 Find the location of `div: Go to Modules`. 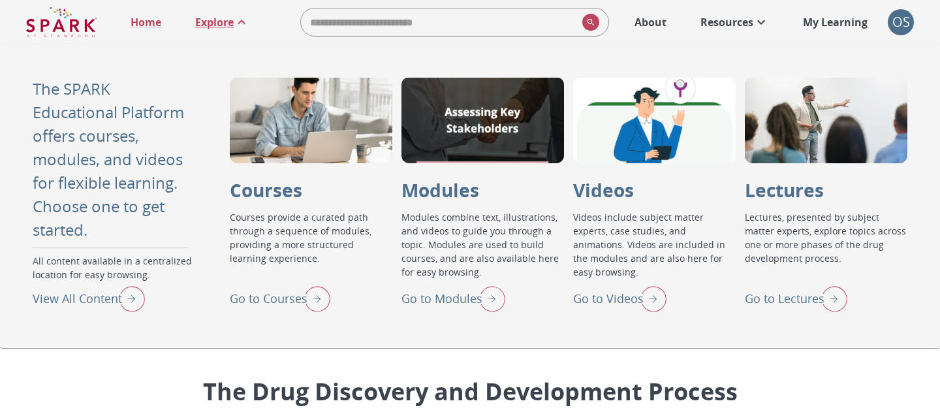

div: Go to Modules is located at coordinates (453, 298).